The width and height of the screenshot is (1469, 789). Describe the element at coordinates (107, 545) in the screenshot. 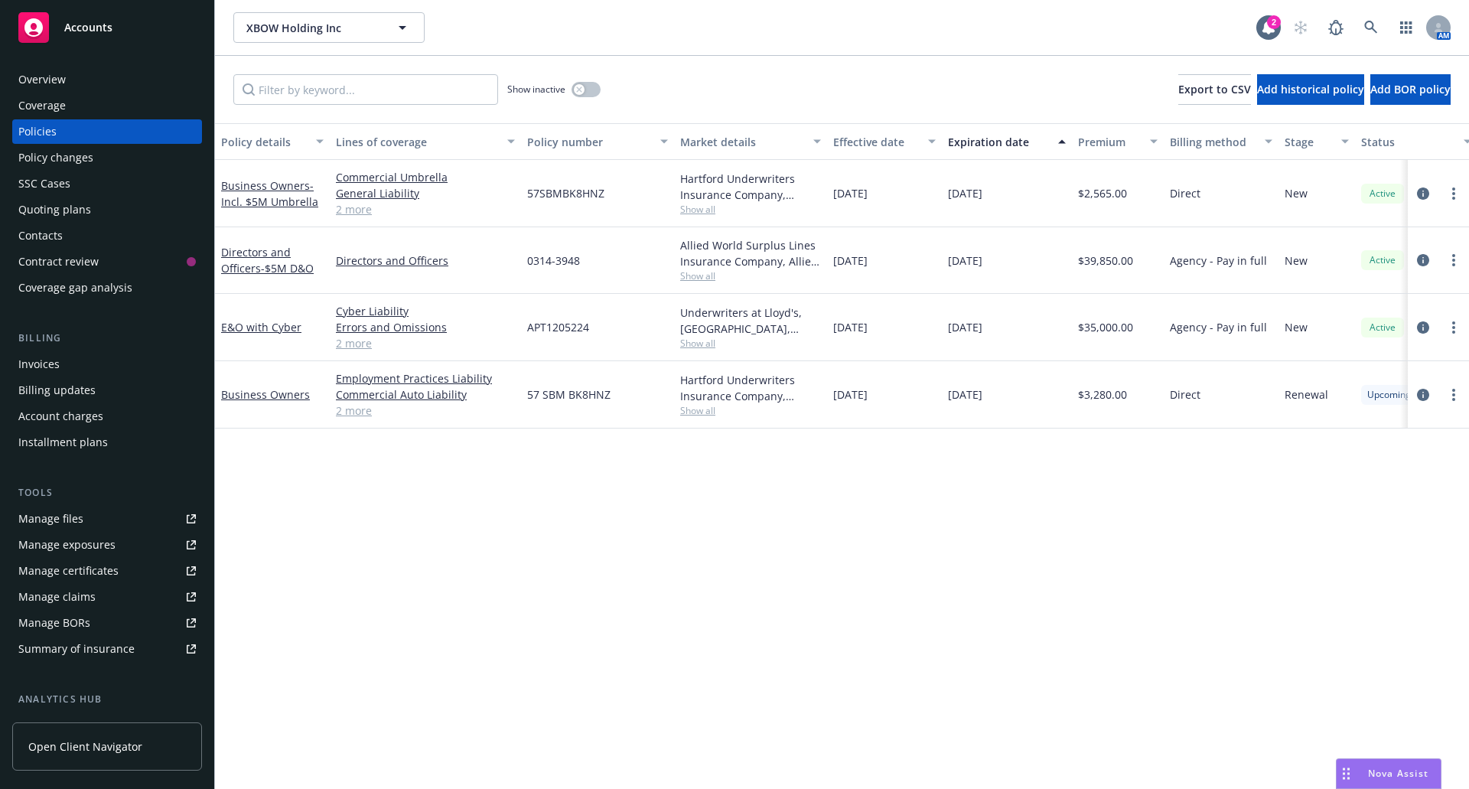

I see `a: Manage exposures` at that location.